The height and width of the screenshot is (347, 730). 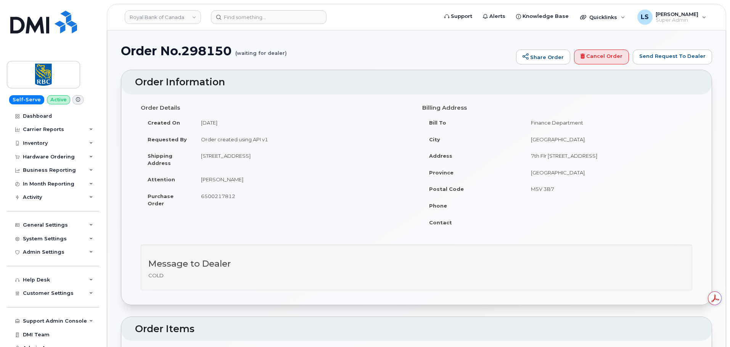 What do you see at coordinates (416, 276) in the screenshot?
I see `p: COLD` at bounding box center [416, 276].